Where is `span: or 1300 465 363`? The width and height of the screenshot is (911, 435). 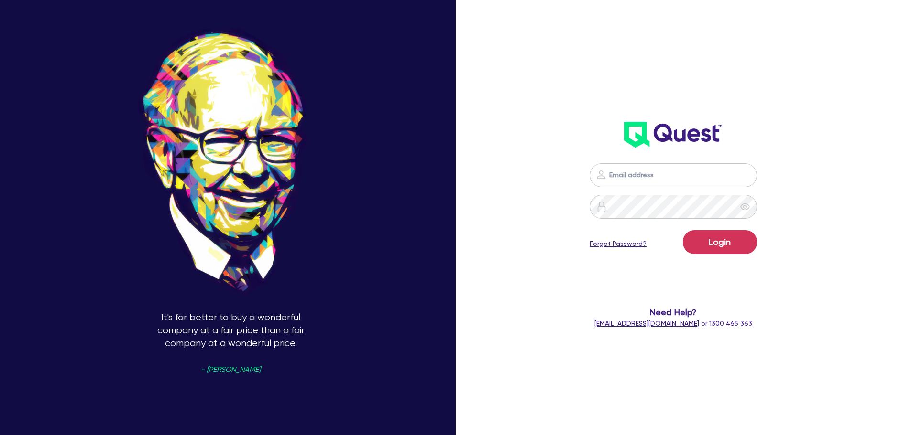
span: or 1300 465 363 is located at coordinates (673, 324).